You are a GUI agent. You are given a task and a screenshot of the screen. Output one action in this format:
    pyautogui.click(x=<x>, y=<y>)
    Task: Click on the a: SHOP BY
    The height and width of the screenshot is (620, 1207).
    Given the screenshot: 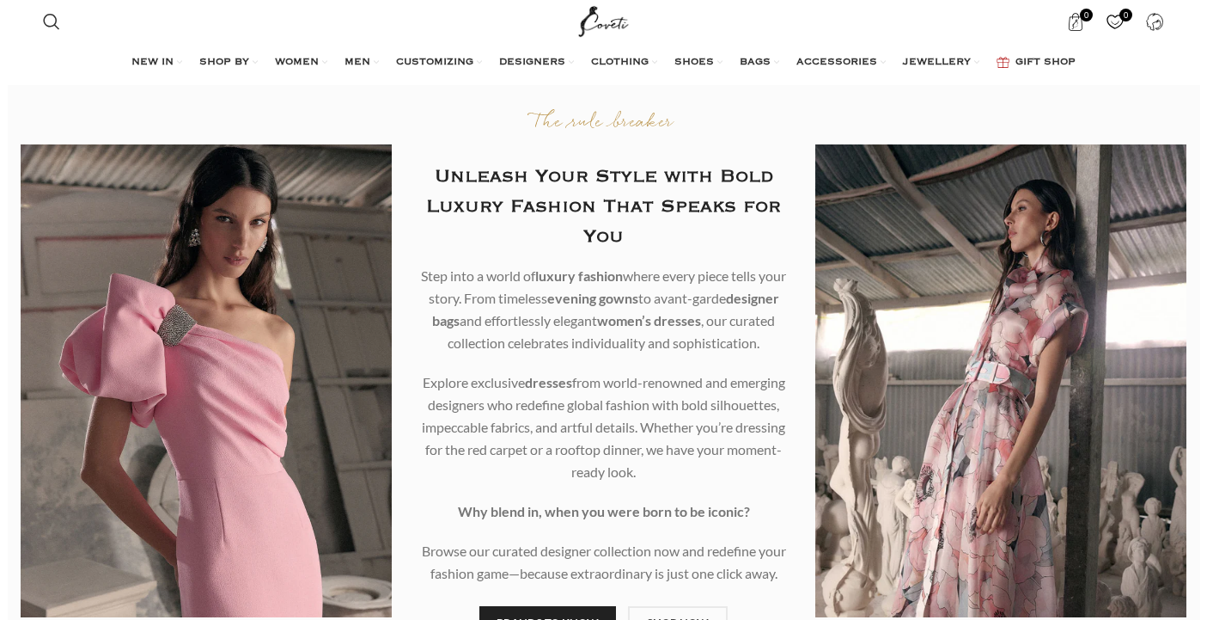 What is the action you would take?
    pyautogui.click(x=229, y=63)
    